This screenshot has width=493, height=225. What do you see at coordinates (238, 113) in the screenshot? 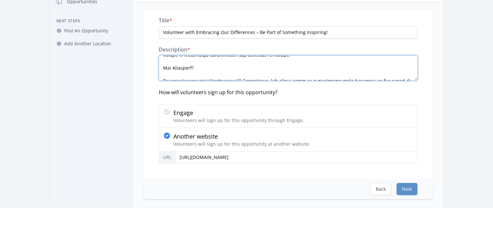
I see `p: Engage` at bounding box center [238, 113].